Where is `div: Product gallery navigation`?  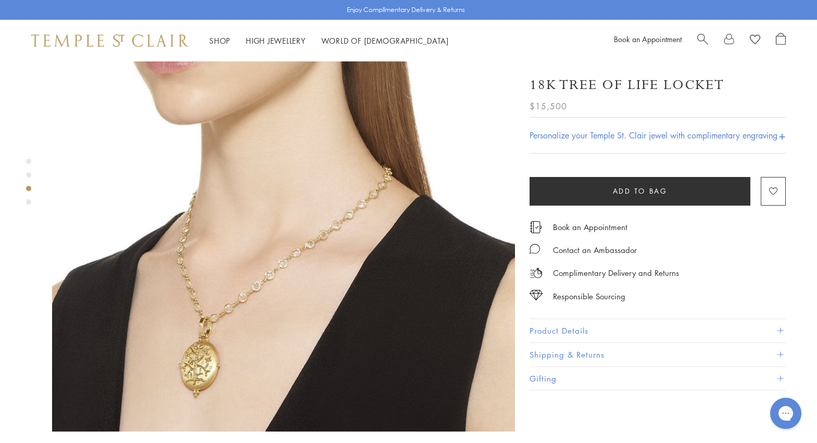
div: Product gallery navigation is located at coordinates (29, 184).